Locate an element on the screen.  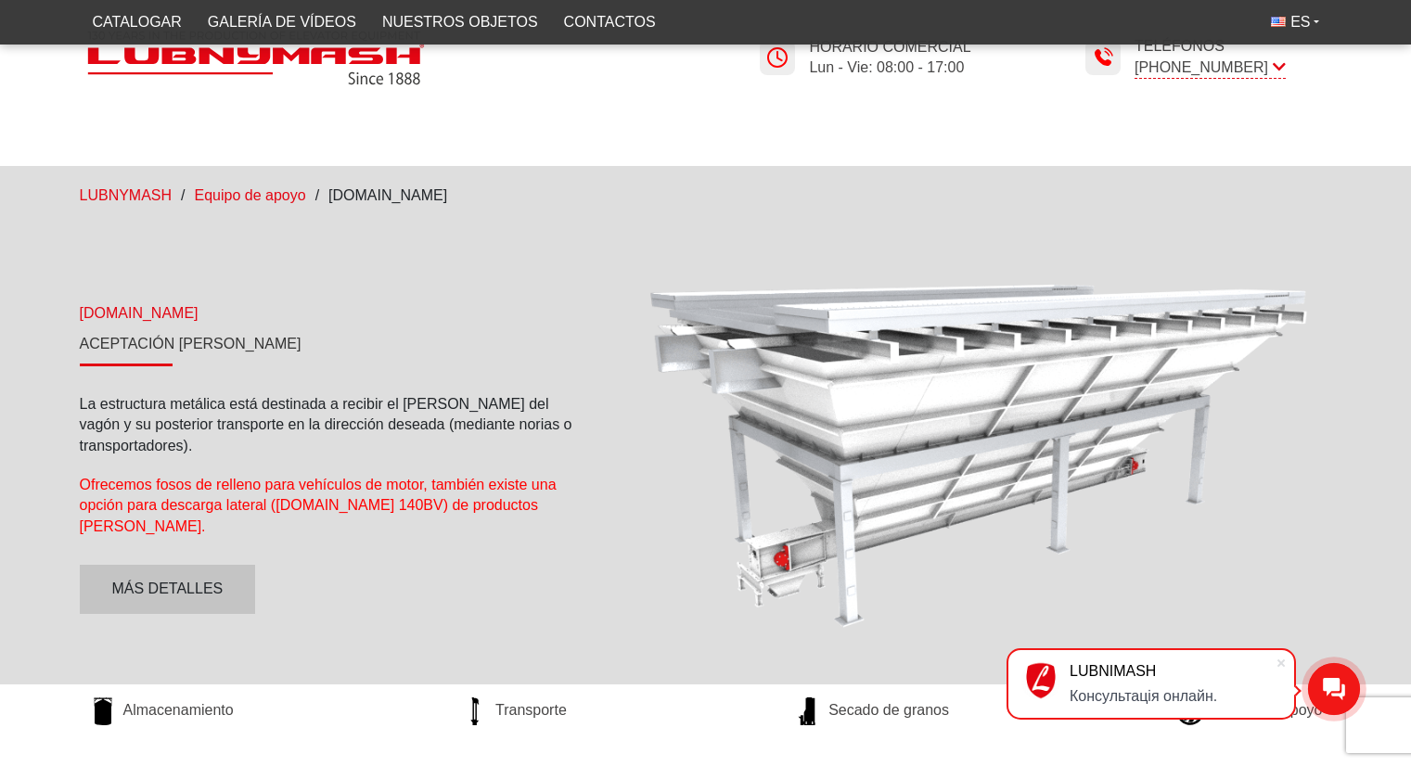
font: Almacenamiento is located at coordinates (178, 709).